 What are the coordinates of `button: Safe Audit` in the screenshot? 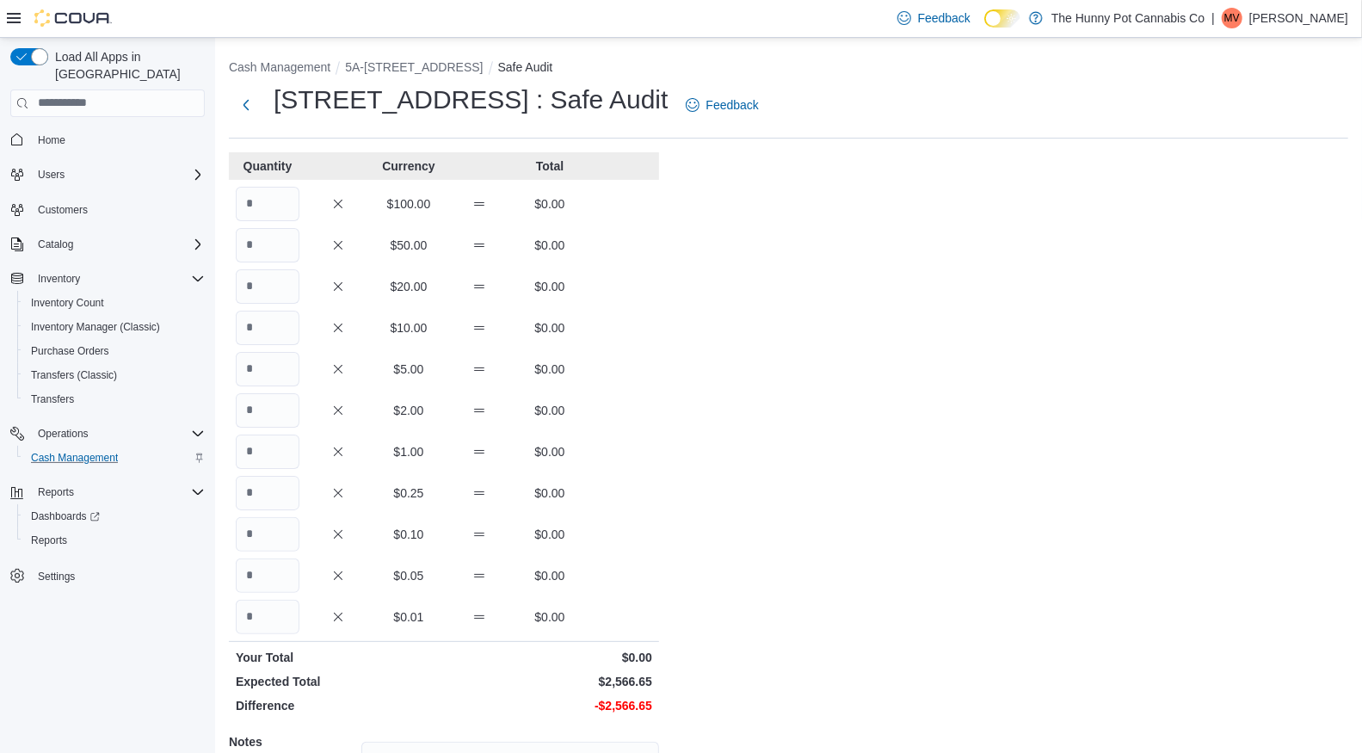 It's located at (526, 67).